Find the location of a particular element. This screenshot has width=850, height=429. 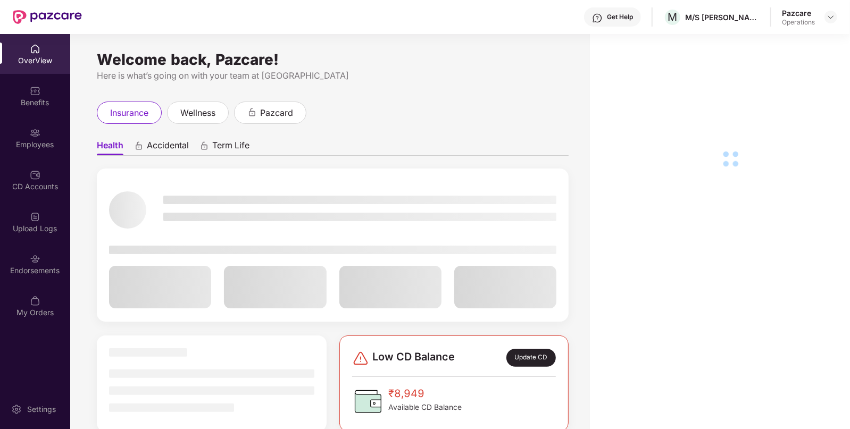

div: Welcome back, Pazcare! is located at coordinates (332, 60).